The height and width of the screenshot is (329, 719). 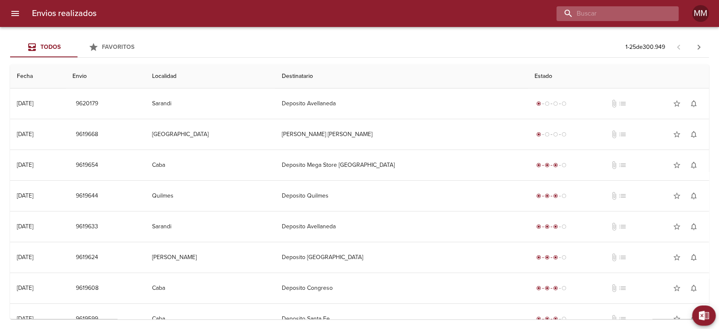 I want to click on span: 9619633, so click(x=87, y=227).